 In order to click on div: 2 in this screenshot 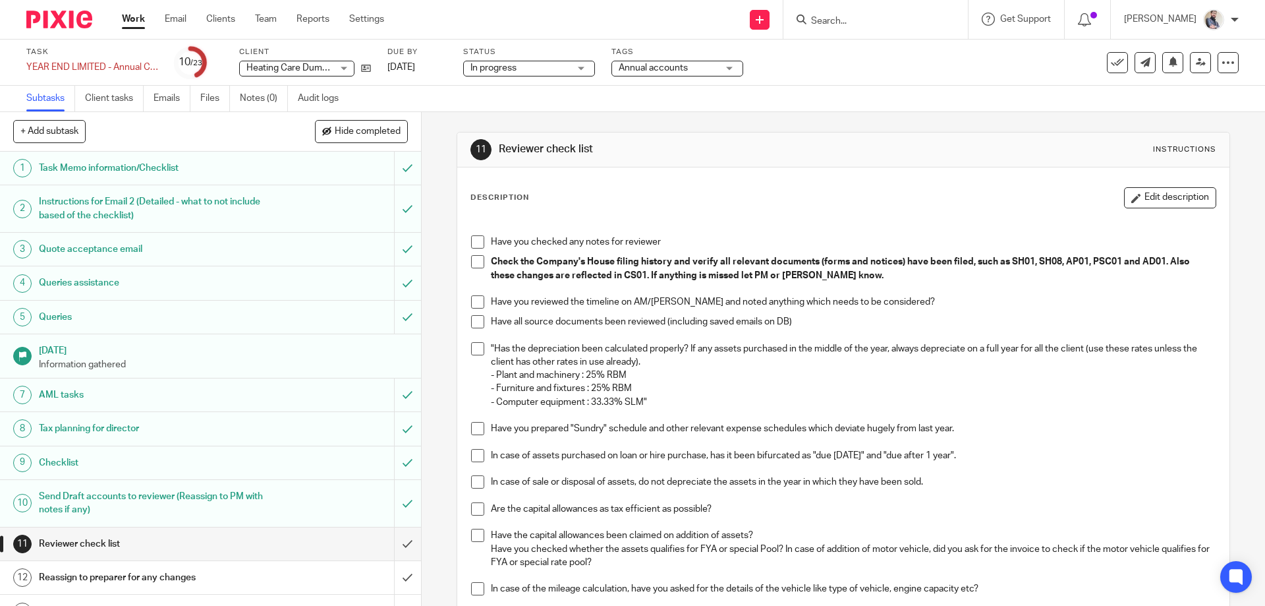, I will do `click(22, 209)`.